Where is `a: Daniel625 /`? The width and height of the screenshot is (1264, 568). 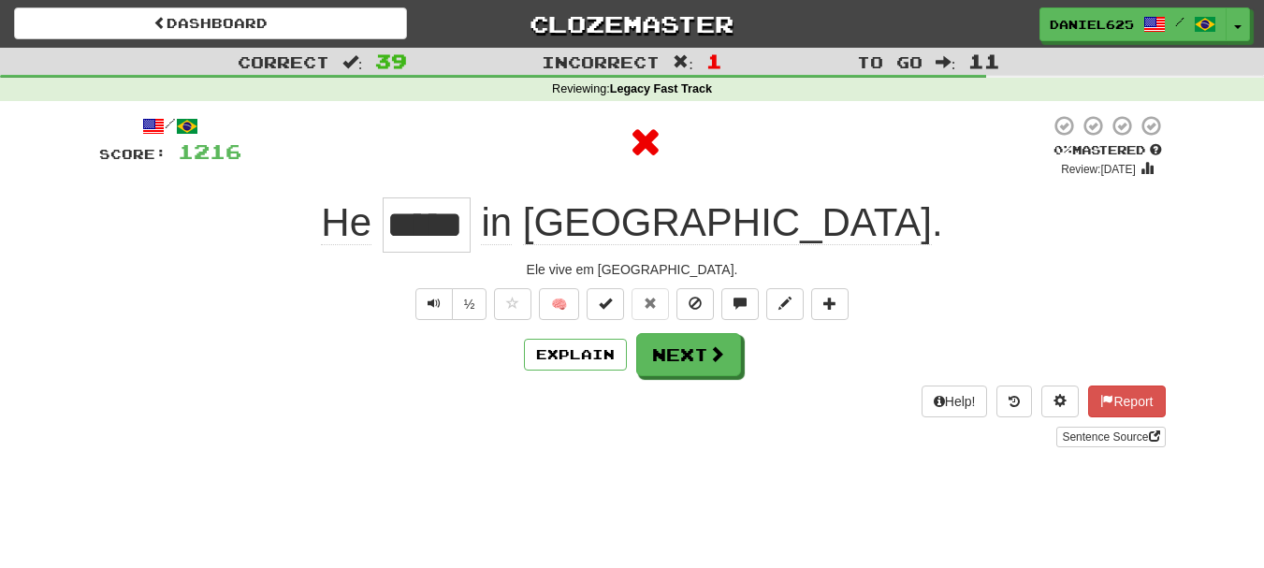
a: Daniel625 / is located at coordinates (1133, 24).